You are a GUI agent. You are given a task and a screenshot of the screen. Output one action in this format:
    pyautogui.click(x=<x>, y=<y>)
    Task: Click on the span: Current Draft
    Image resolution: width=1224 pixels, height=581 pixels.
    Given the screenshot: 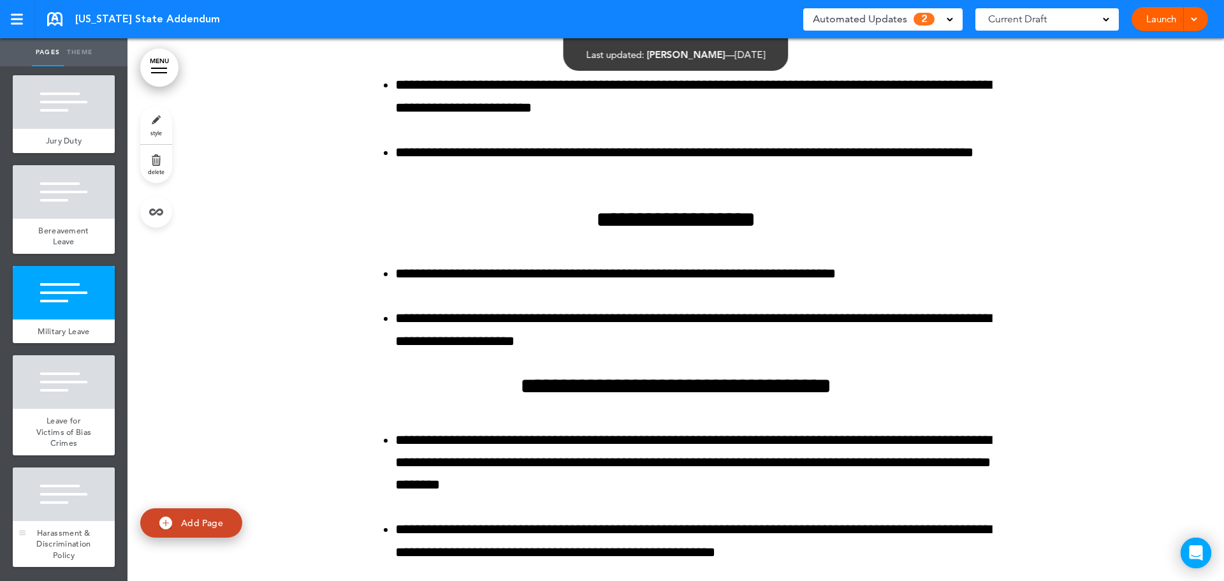 What is the action you would take?
    pyautogui.click(x=1017, y=19)
    